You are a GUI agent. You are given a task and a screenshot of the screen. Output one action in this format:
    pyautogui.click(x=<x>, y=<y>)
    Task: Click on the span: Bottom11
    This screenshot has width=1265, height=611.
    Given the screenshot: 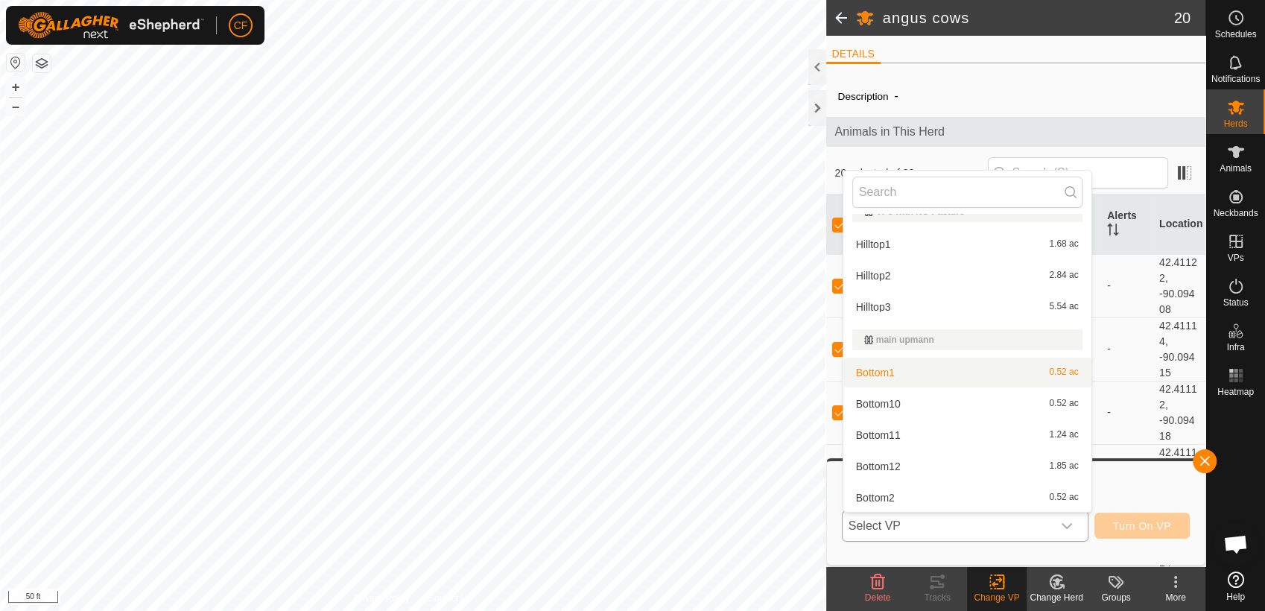 What is the action you would take?
    pyautogui.click(x=879, y=435)
    